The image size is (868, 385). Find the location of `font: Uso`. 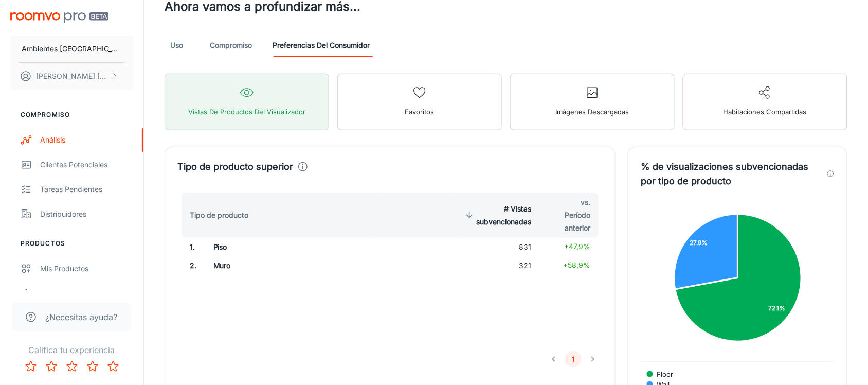

font: Uso is located at coordinates (177, 45).